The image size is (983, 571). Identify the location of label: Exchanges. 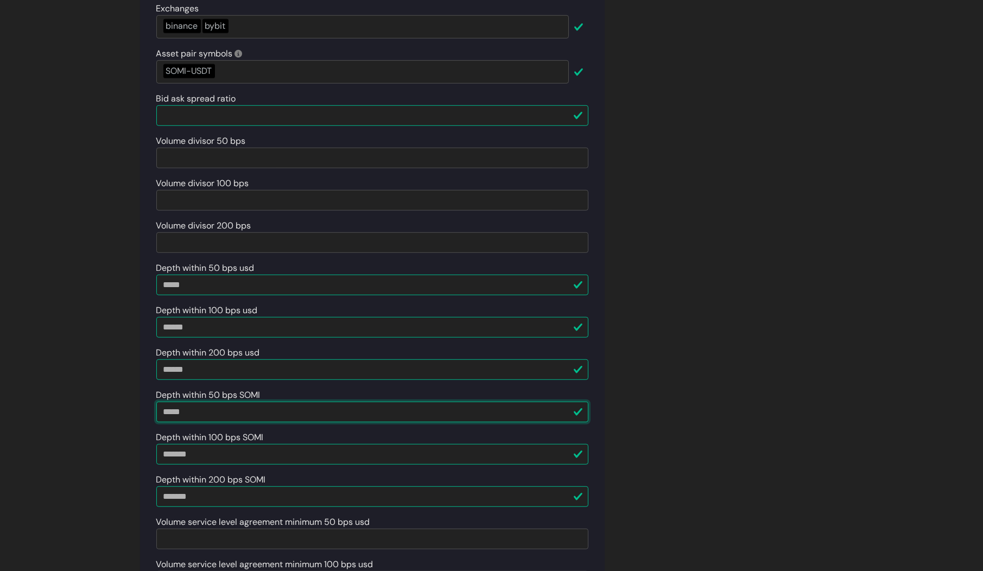
(178, 9).